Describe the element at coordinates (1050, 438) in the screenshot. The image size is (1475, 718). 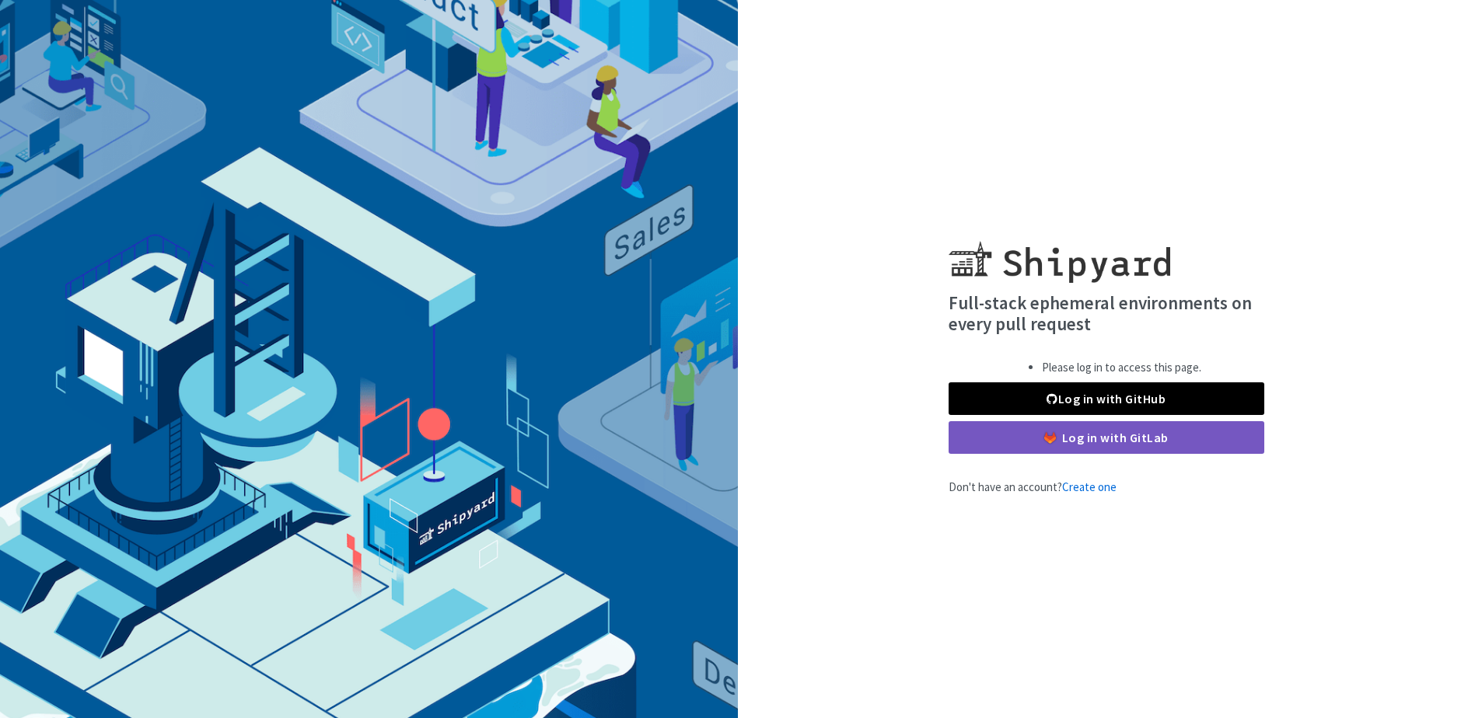
I see `img: gitlab-color.svg` at that location.